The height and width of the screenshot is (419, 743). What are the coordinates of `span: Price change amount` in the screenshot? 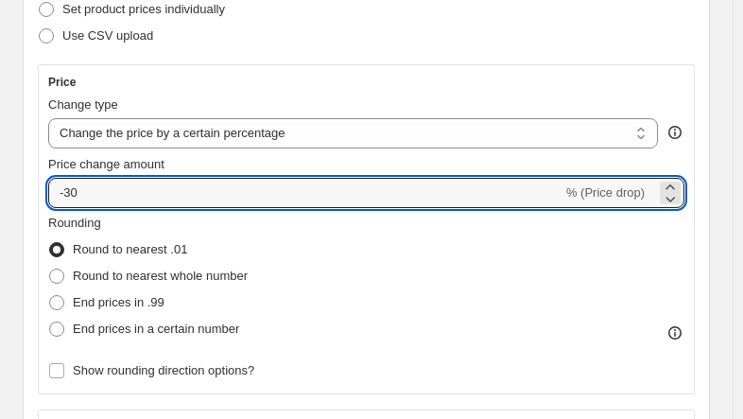 It's located at (106, 164).